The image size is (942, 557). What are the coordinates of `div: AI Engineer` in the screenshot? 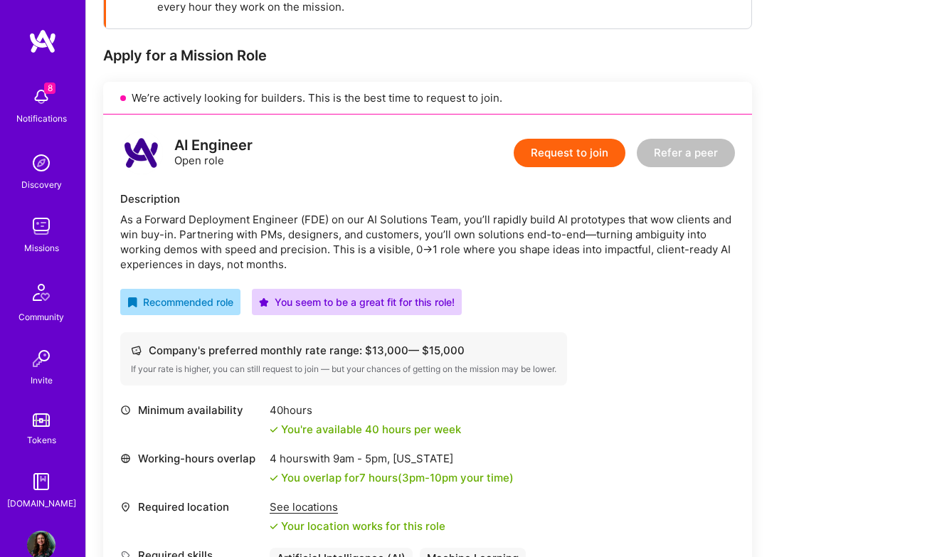 It's located at (213, 145).